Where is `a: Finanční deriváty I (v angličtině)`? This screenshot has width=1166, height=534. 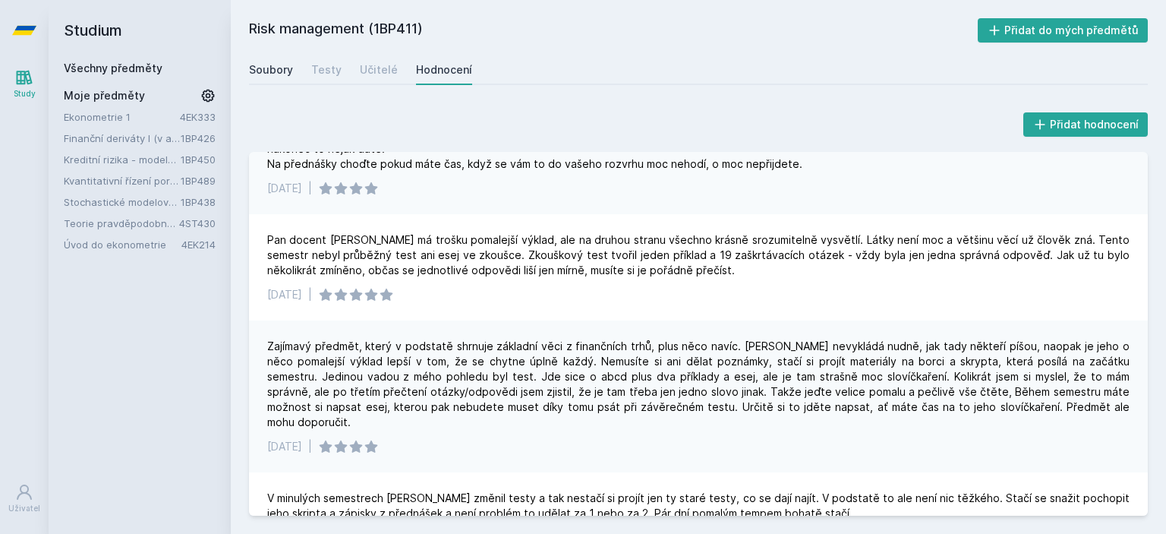 a: Finanční deriváty I (v angličtině) is located at coordinates (122, 138).